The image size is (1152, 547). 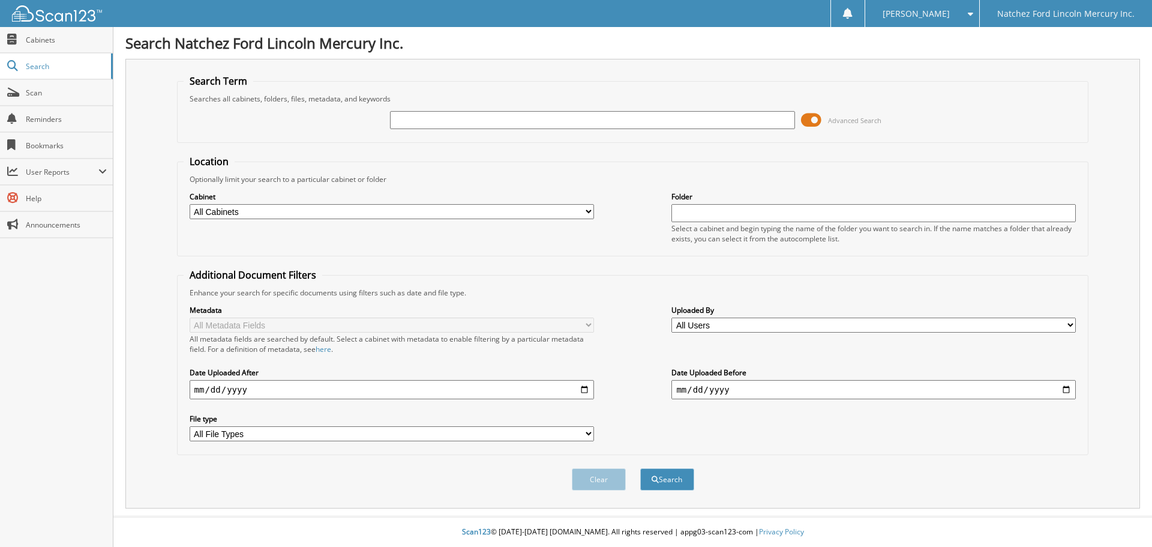 What do you see at coordinates (209, 161) in the screenshot?
I see `legend: Location` at bounding box center [209, 161].